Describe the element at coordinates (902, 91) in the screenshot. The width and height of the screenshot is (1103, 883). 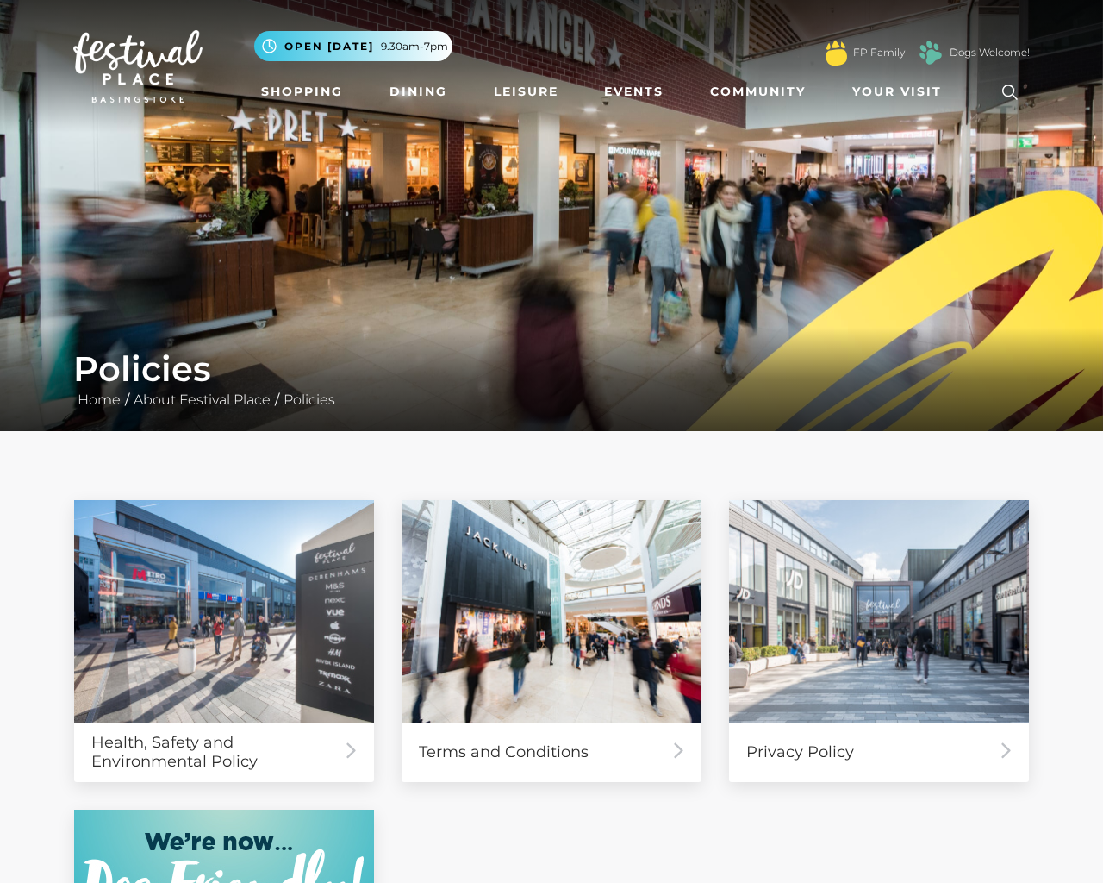
I see `a: Your Visit` at that location.